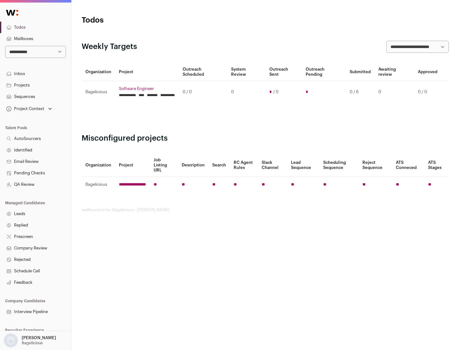  Describe the element at coordinates (243, 165) in the screenshot. I see `th: RC Agent Rules` at that location.